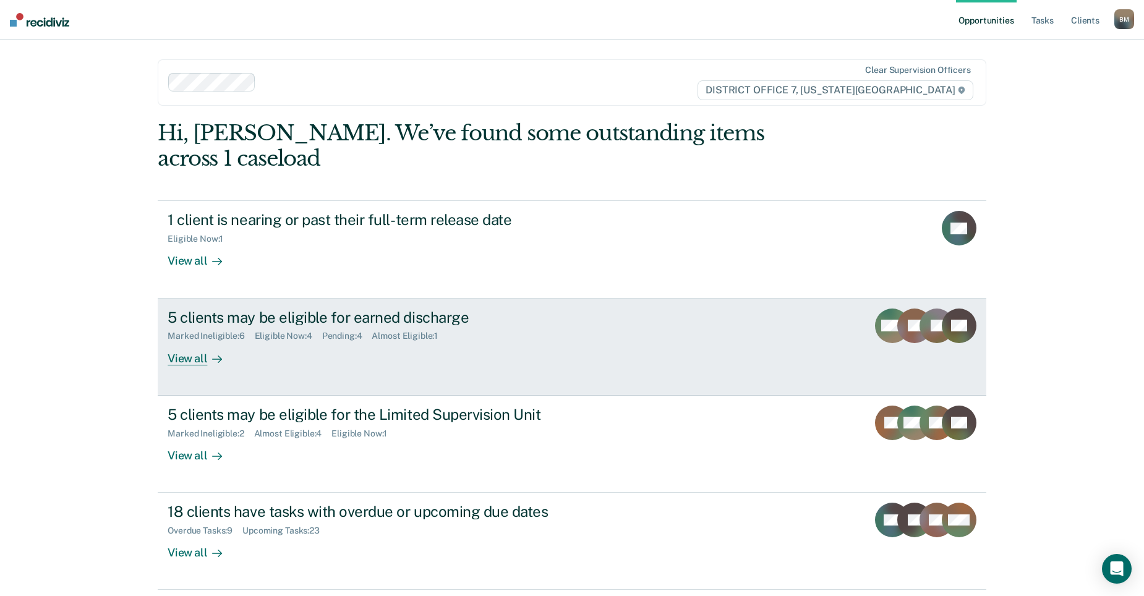  I want to click on div: Marked Ineligible : 6, so click(211, 336).